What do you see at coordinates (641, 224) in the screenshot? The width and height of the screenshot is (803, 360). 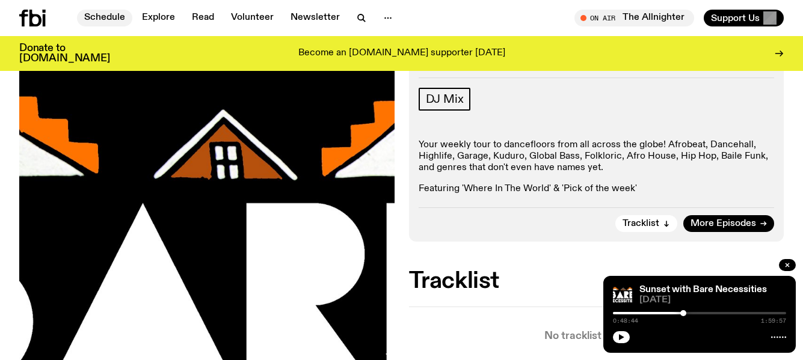 I see `span: Tracklist` at bounding box center [641, 224].